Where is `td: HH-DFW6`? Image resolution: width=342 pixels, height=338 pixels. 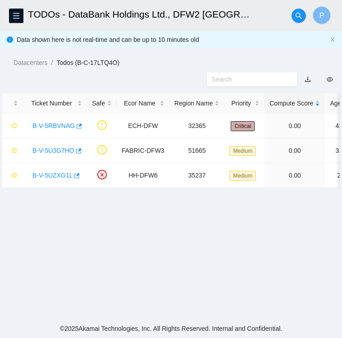 td: HH-DFW6 is located at coordinates (143, 175).